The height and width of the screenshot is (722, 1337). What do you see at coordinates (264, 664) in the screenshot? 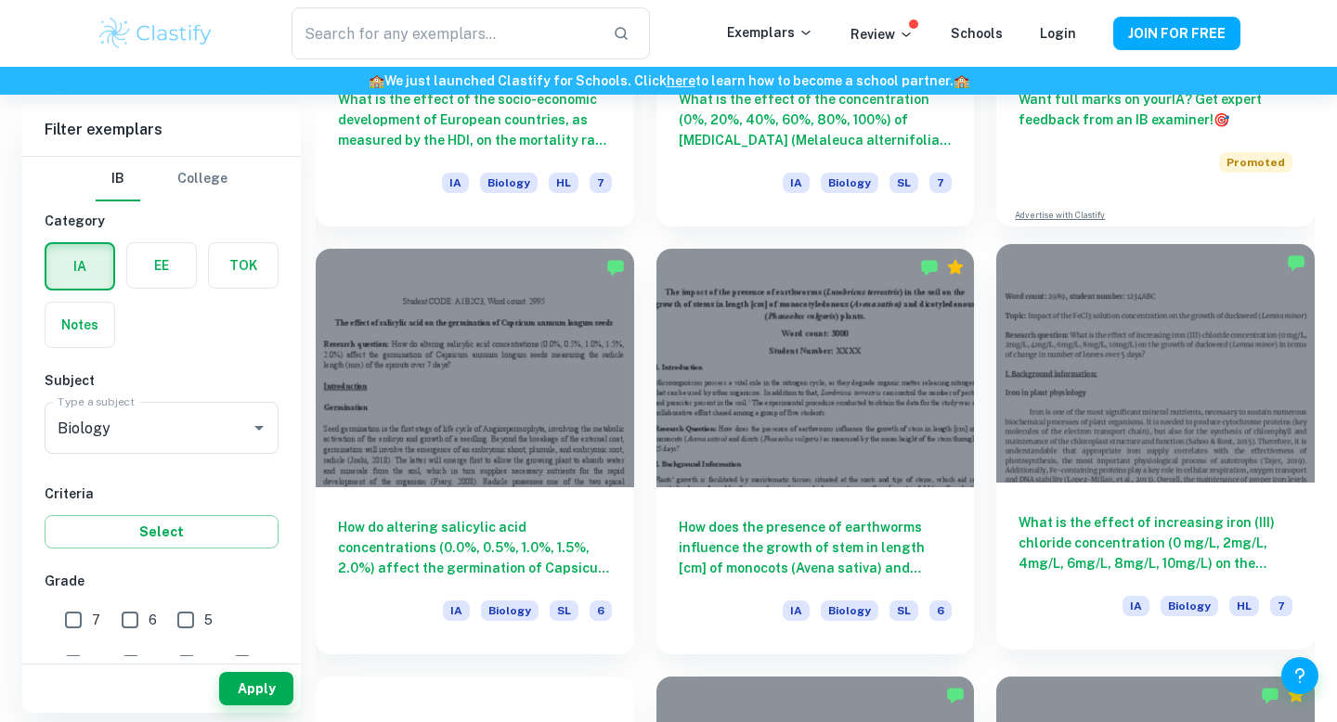
I see `span: 1` at bounding box center [264, 664].